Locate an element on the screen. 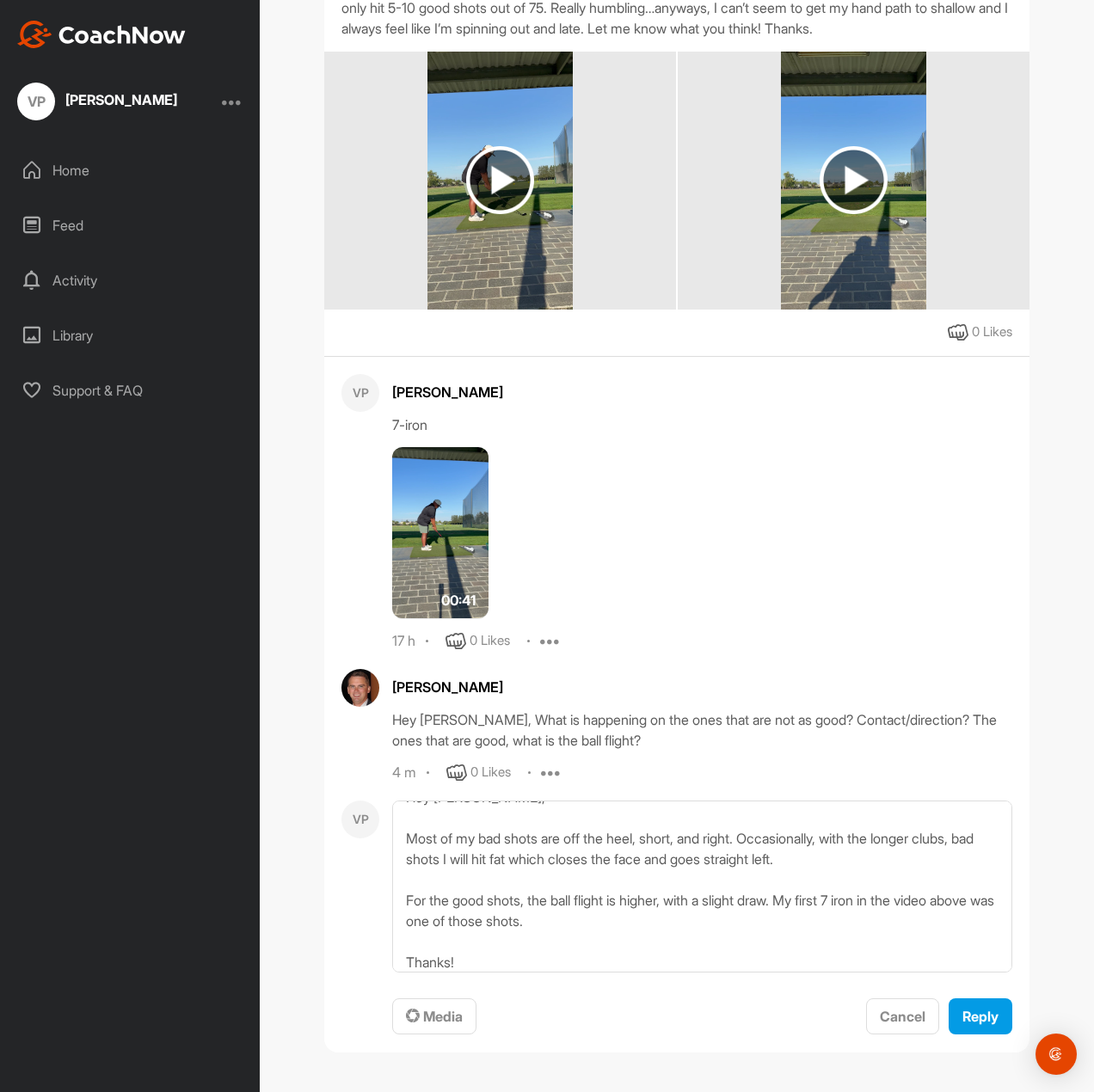  img: CoachNow is located at coordinates (101, 34).